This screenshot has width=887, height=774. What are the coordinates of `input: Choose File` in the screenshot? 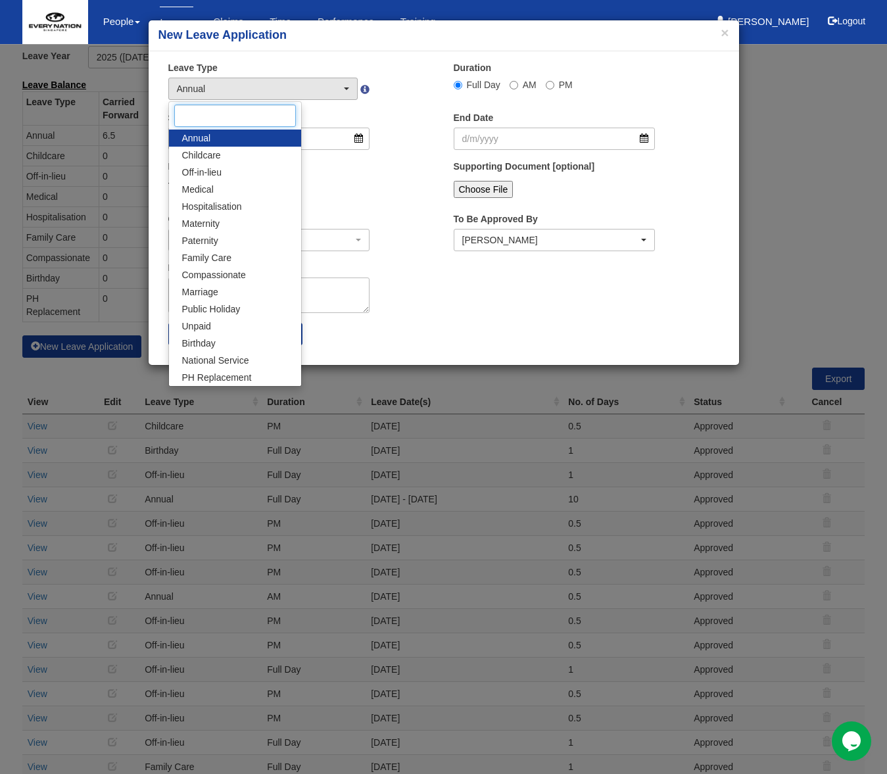 It's located at (483, 189).